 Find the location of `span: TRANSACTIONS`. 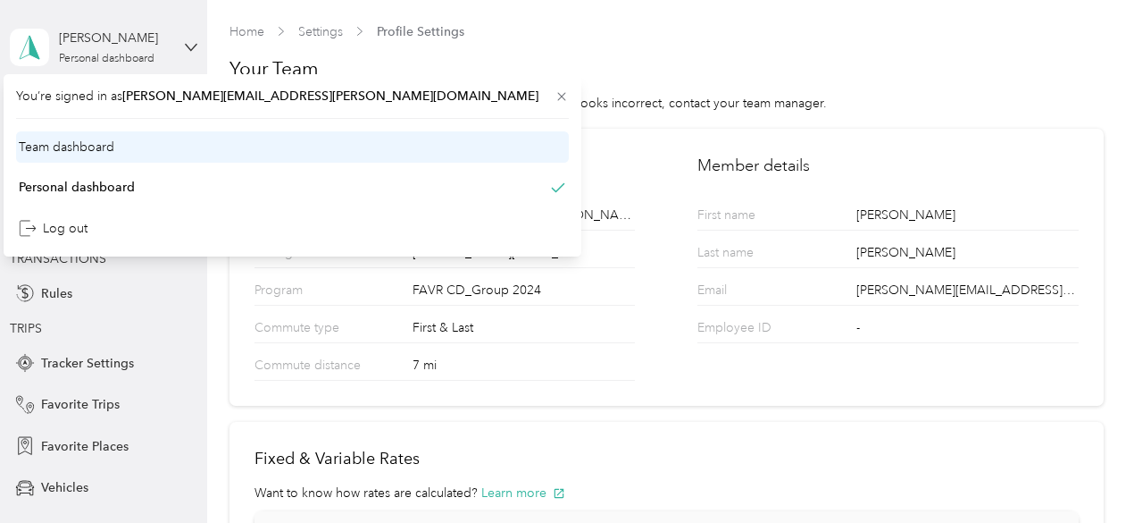

span: TRANSACTIONS is located at coordinates (58, 258).